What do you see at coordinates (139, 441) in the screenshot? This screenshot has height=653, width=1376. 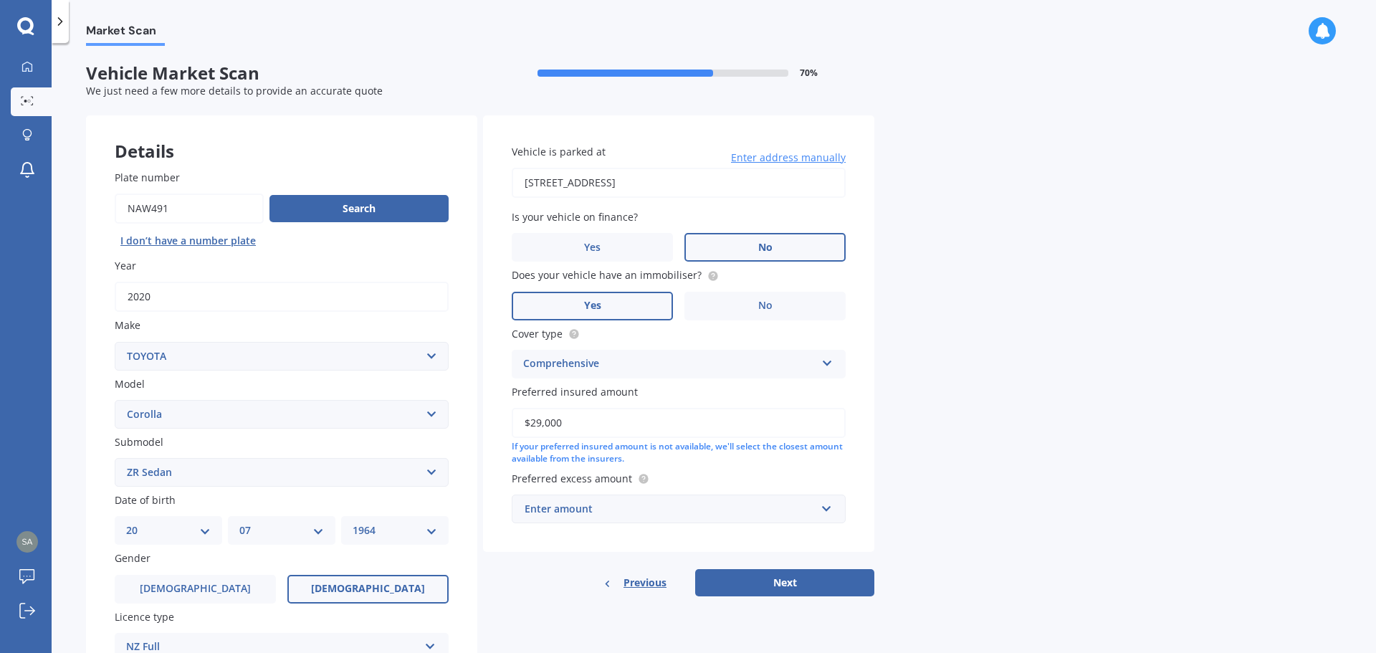 I see `span: Submodel` at bounding box center [139, 441].